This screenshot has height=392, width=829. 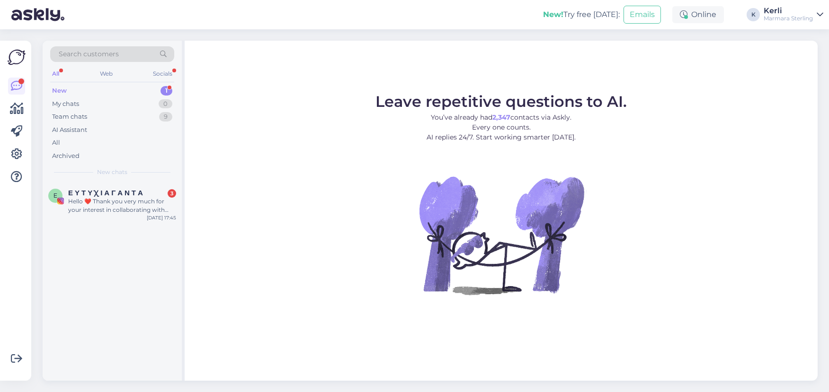 What do you see at coordinates (162, 74) in the screenshot?
I see `div: Socials` at bounding box center [162, 74].